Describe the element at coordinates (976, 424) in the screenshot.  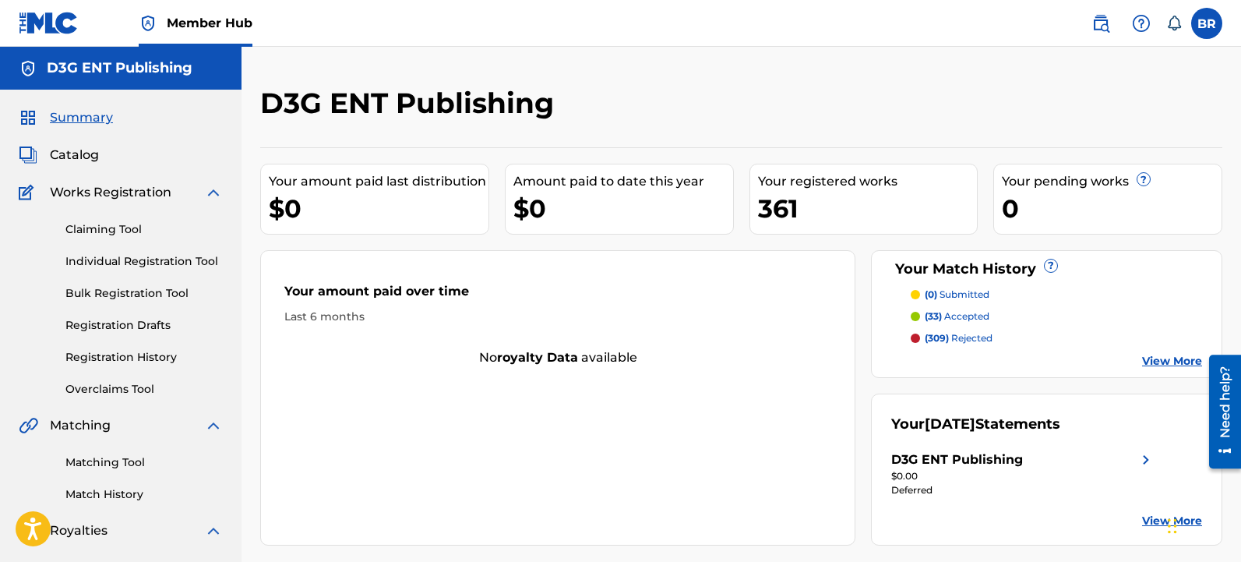
I see `div: Your Statements` at that location.